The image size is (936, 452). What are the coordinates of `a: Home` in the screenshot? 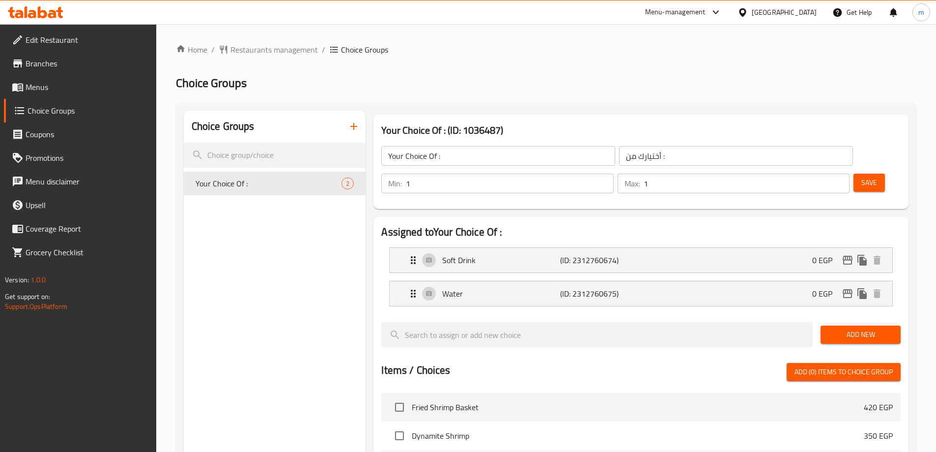 It's located at (192, 50).